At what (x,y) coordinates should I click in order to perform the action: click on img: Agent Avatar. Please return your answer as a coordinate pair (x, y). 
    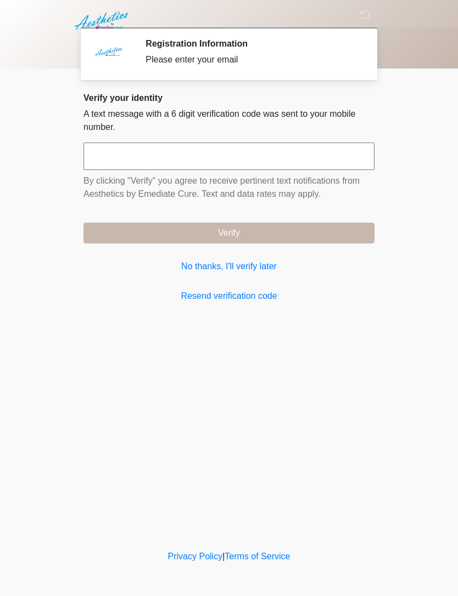
    Looking at the image, I should click on (108, 55).